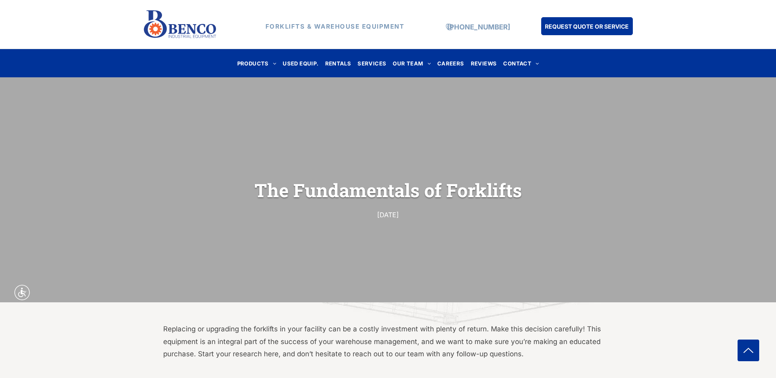  What do you see at coordinates (300, 63) in the screenshot?
I see `a: USED EQUIP.` at bounding box center [300, 63].